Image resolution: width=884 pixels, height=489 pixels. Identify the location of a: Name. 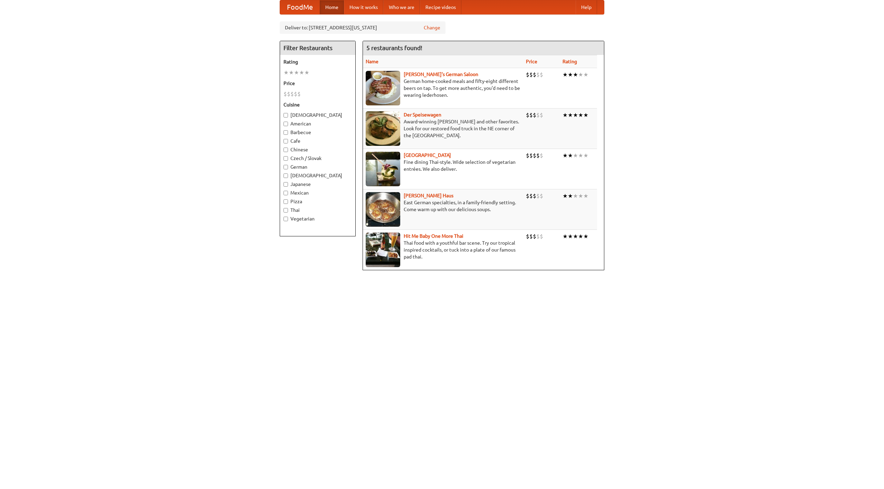
(372, 61).